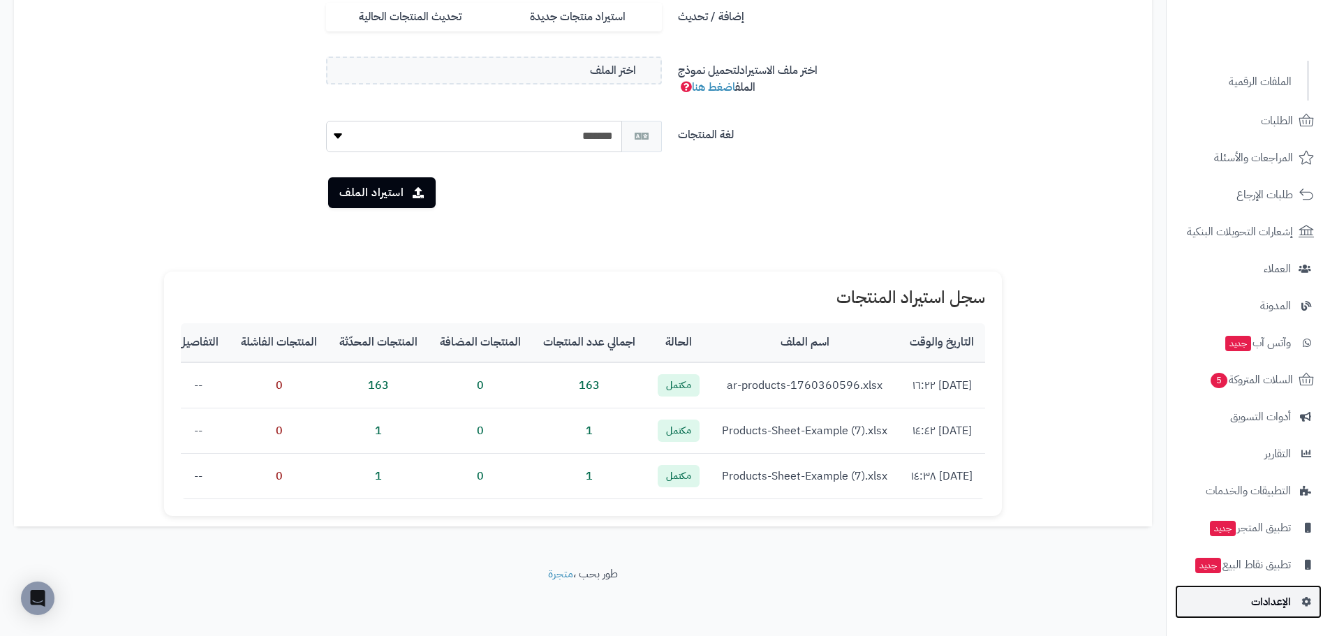 The width and height of the screenshot is (1330, 636). I want to click on th: التاريخ والوقت, so click(942, 343).